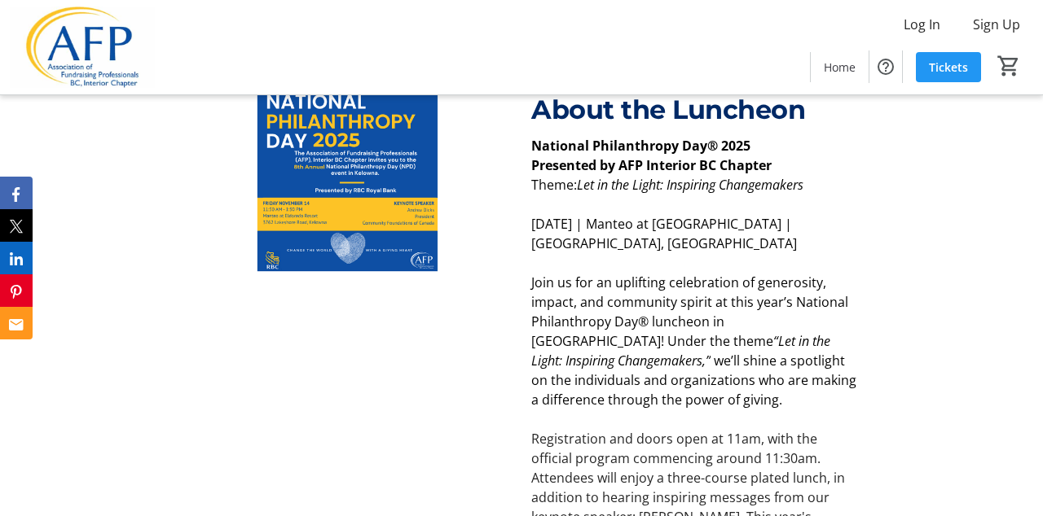  What do you see at coordinates (693, 380) in the screenshot?
I see `span: we’ll shine a spotlight on the individuals and organizations who are making a difference through ...` at bounding box center [693, 380].